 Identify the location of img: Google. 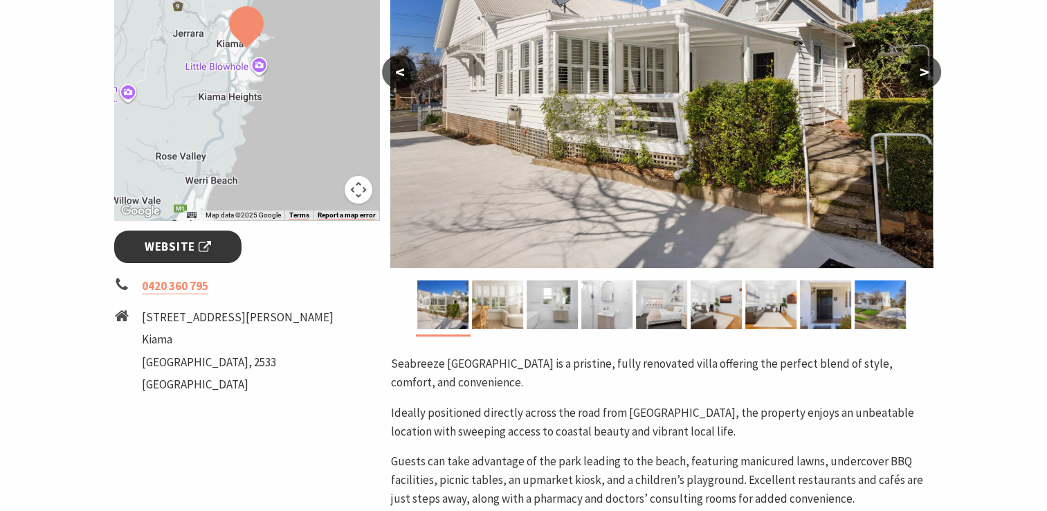
(141, 211).